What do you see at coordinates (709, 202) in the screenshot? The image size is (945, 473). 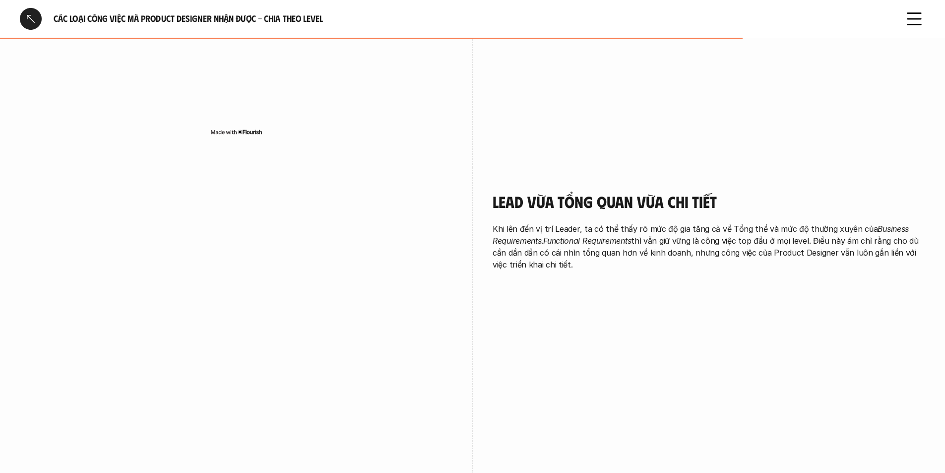 I see `h4: Lead vừa tổng quan vừa chi tiết` at bounding box center [709, 202].